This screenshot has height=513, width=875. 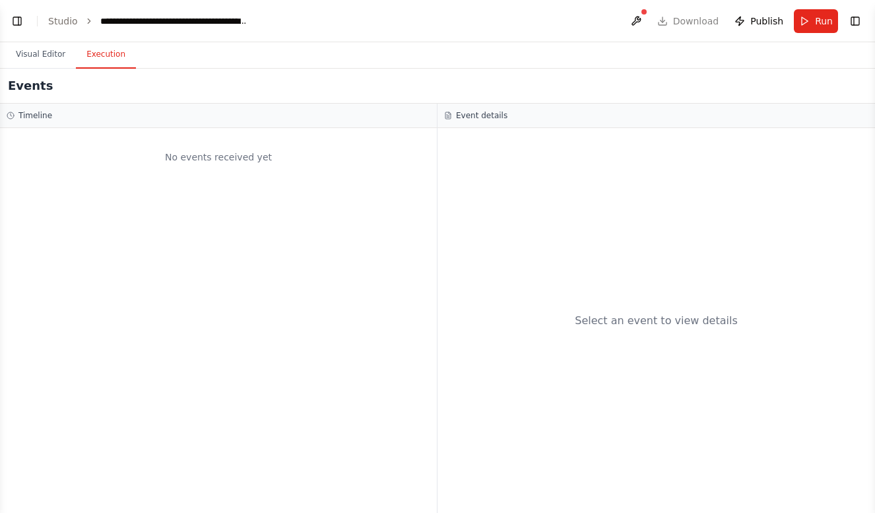 What do you see at coordinates (759, 21) in the screenshot?
I see `button: Publish` at bounding box center [759, 21].